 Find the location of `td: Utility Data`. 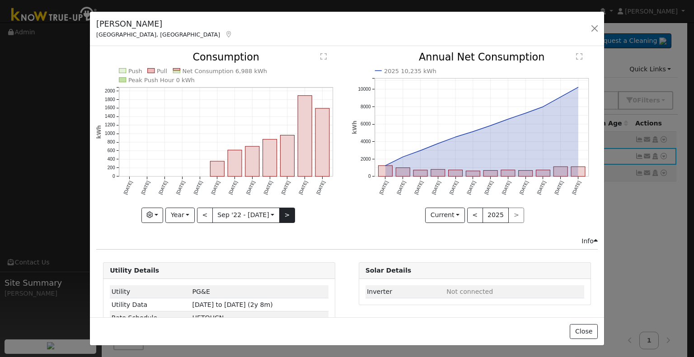

td: Utility Data is located at coordinates (150, 305).